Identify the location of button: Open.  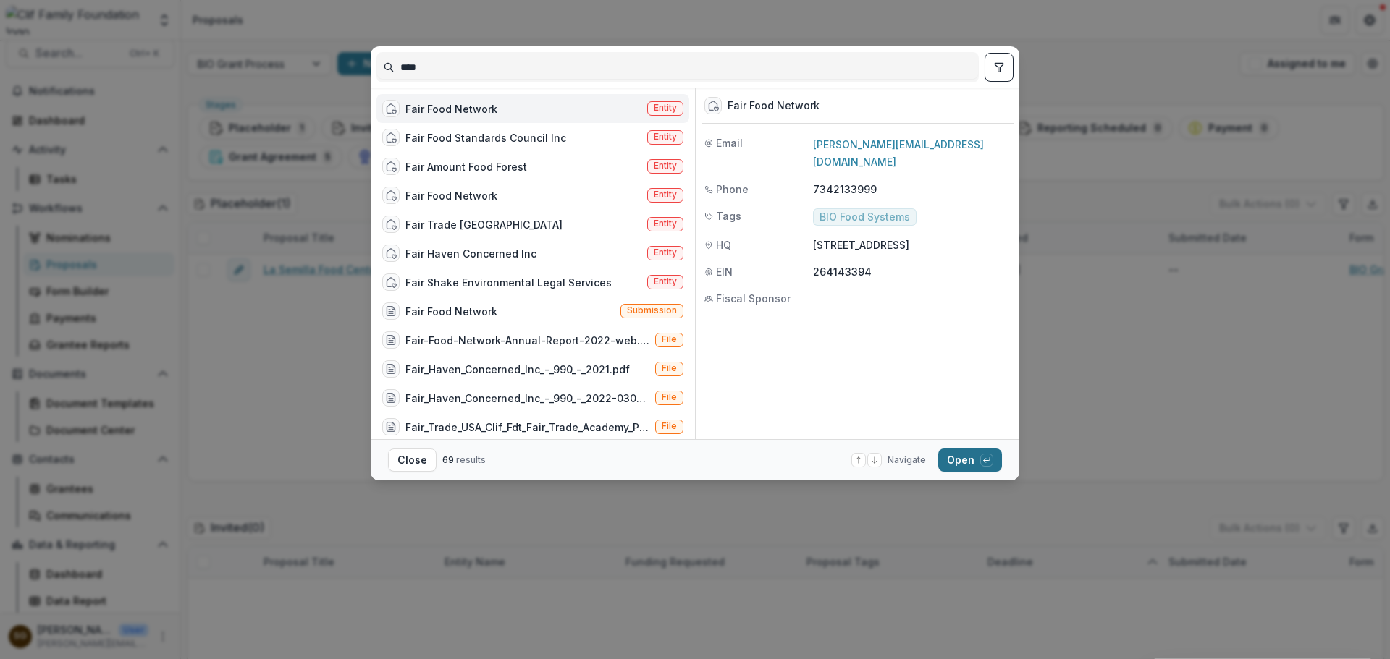
(970, 460).